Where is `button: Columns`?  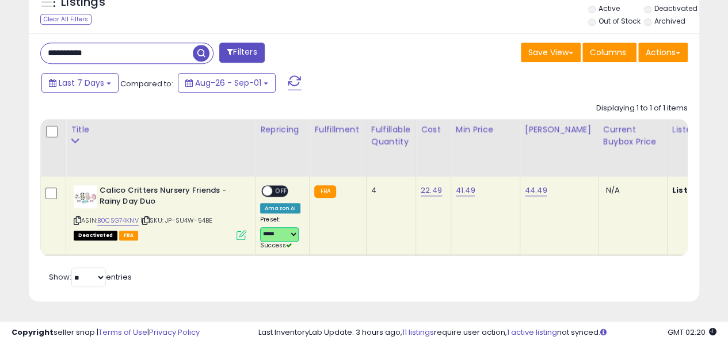 button: Columns is located at coordinates (609, 52).